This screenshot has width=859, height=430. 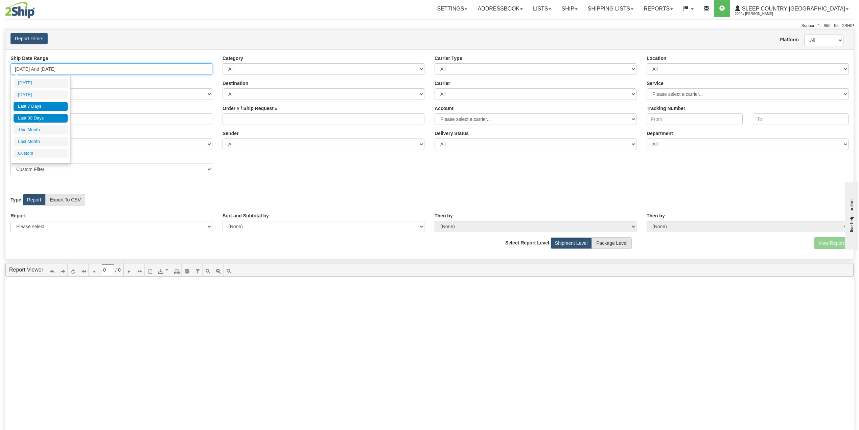 What do you see at coordinates (535, 144) in the screenshot?
I see `select: Please ensure data set in report has been RECENTLY tracked from your Shipment History` at bounding box center [535, 144].